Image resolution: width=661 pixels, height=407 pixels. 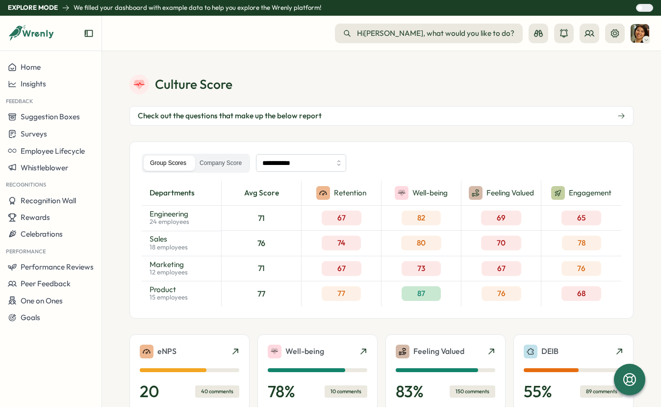 What do you see at coordinates (169, 272) in the screenshot?
I see `p: 12 employees` at bounding box center [169, 272].